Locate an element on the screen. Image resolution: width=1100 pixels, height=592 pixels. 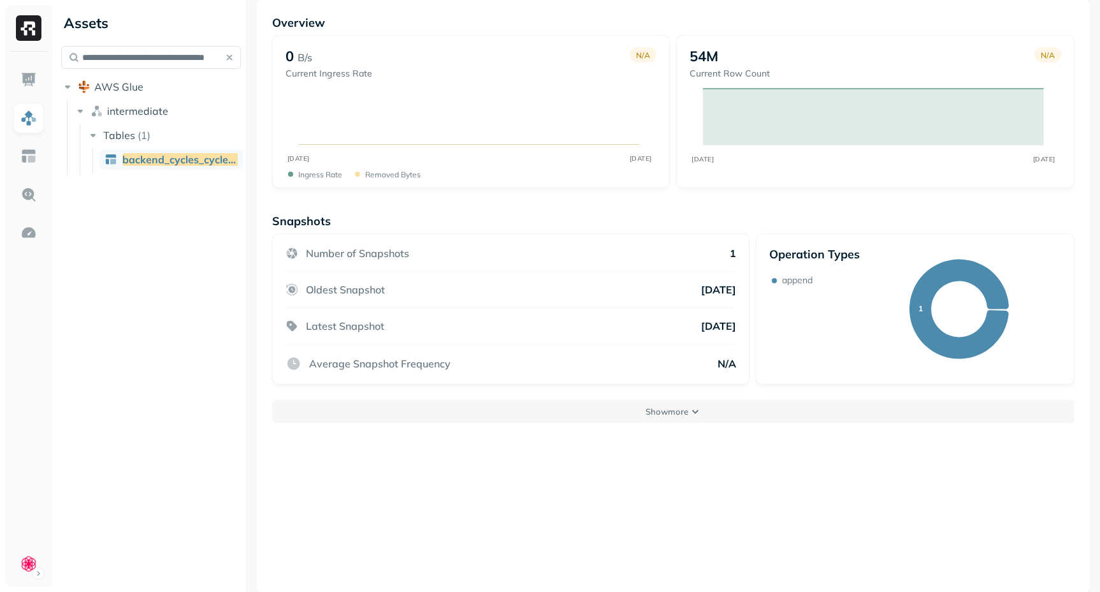
p: Average Snapshot Frequency is located at coordinates (380, 363).